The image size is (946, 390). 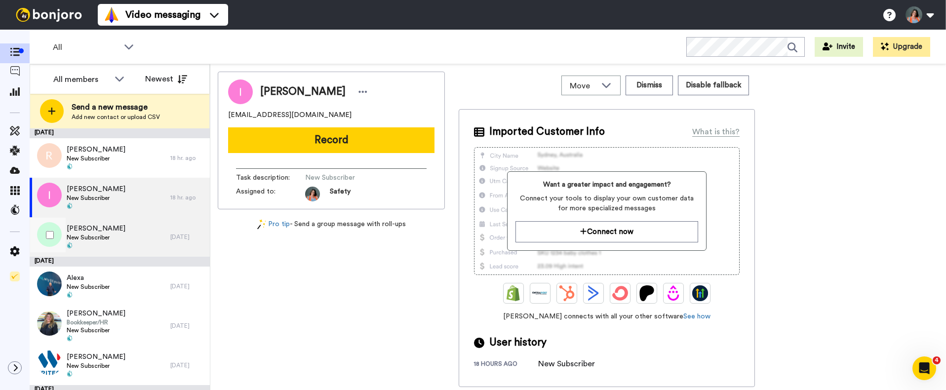 I want to click on img: eeddc3eb-0053-426b-bab6-98c6bbb83454-1678556671.jpg, so click(x=312, y=194).